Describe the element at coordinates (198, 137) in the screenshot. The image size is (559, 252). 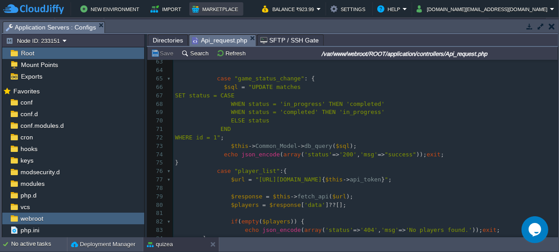
I see `span: WHERE id = 1"` at that location.